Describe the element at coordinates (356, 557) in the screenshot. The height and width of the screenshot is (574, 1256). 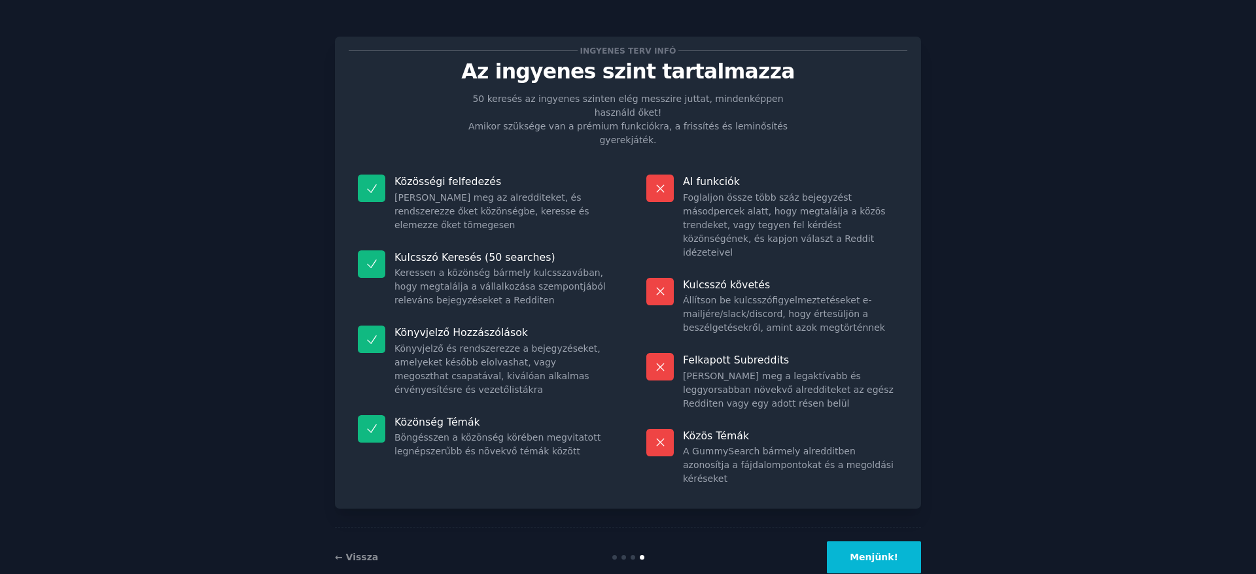
I see `font: ← Vissza` at that location.